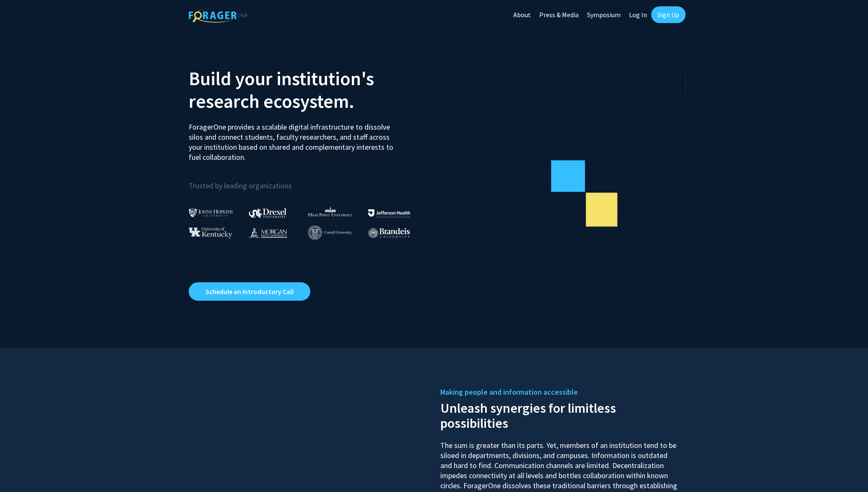 This screenshot has height=492, width=868. Describe the element at coordinates (389, 213) in the screenshot. I see `img: Thomas Jefferson University` at that location.